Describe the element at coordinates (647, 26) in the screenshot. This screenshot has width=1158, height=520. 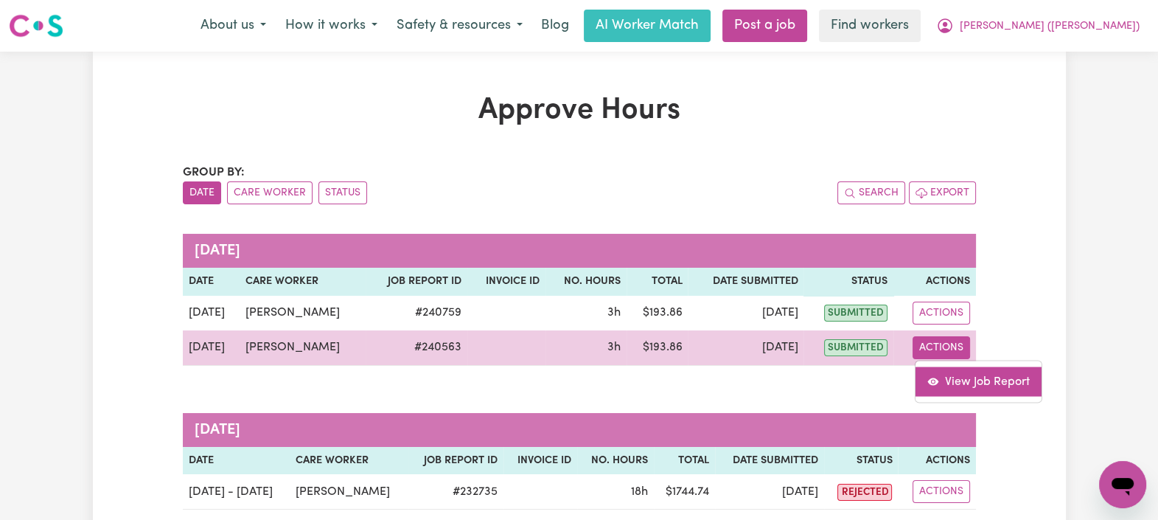
I see `a: AI Worker Match` at that location.